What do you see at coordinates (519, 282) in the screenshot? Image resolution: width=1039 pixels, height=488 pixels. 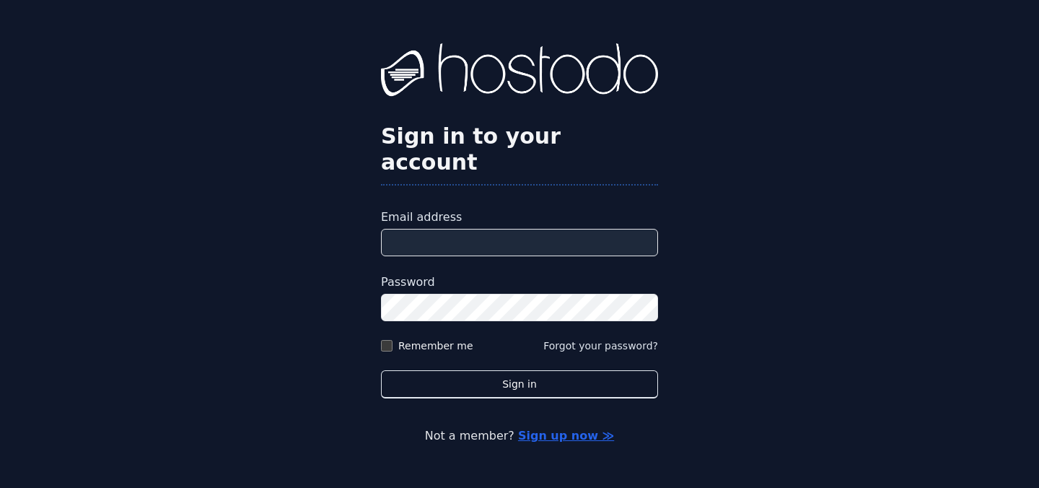 I see `label: Password` at bounding box center [519, 282].